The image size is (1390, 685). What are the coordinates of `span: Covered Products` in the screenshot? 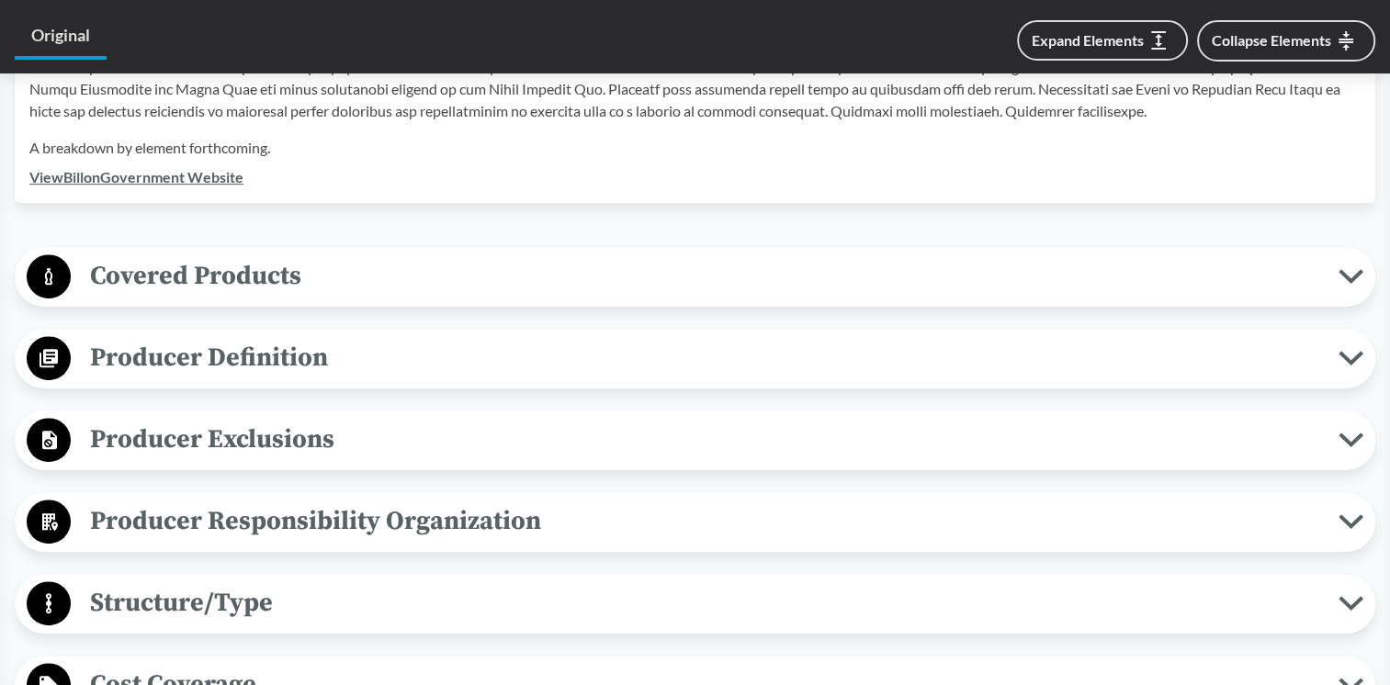 It's located at (705, 276).